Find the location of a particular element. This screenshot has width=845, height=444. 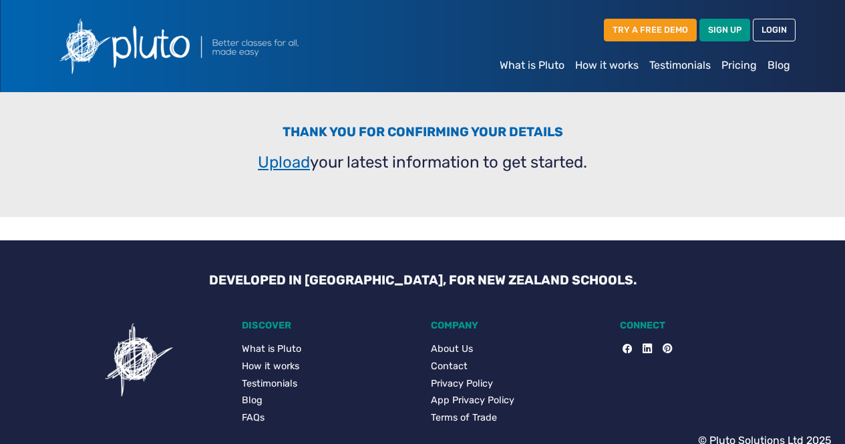

a: App Privacy Policy is located at coordinates (517, 401).